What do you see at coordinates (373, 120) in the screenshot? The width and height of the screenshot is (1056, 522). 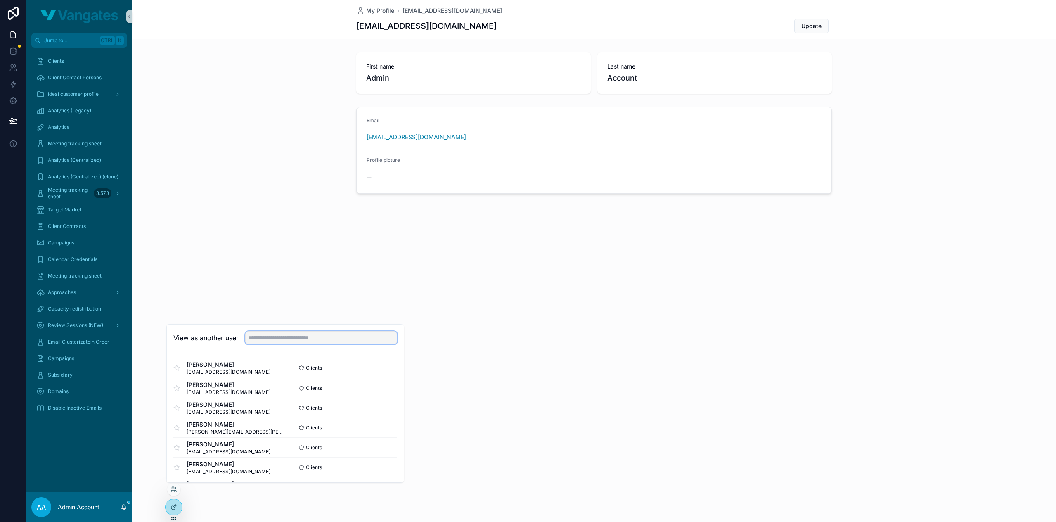 I see `span: Email` at bounding box center [373, 120].